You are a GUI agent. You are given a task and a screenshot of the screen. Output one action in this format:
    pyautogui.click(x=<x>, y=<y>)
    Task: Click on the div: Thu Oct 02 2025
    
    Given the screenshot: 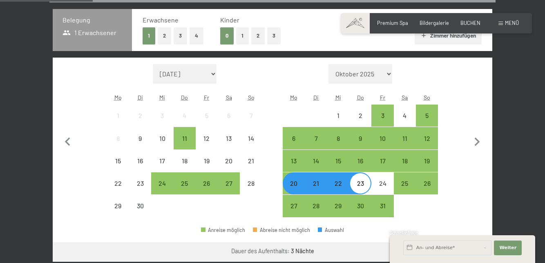 What is the action you would take?
    pyautogui.click(x=360, y=116)
    